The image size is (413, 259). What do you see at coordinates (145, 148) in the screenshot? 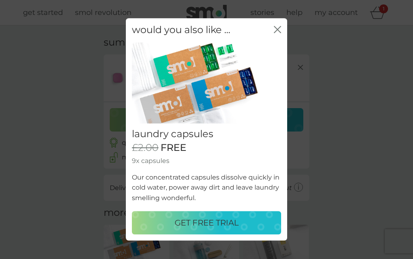
I see `span: £2.00` at bounding box center [145, 148].